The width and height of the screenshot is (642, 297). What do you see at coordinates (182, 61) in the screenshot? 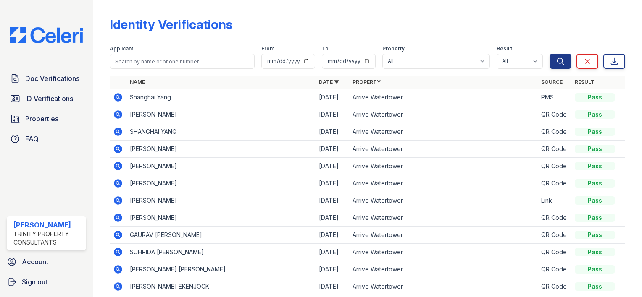
I see `input: Search by name or phone number` at bounding box center [182, 61].